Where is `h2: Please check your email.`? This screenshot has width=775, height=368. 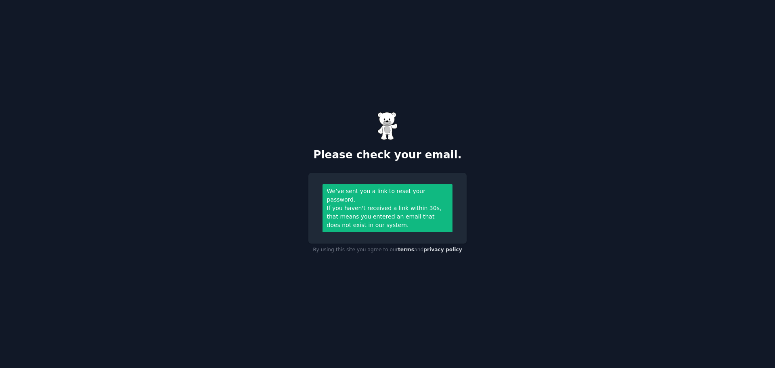 h2: Please check your email. is located at coordinates (388, 155).